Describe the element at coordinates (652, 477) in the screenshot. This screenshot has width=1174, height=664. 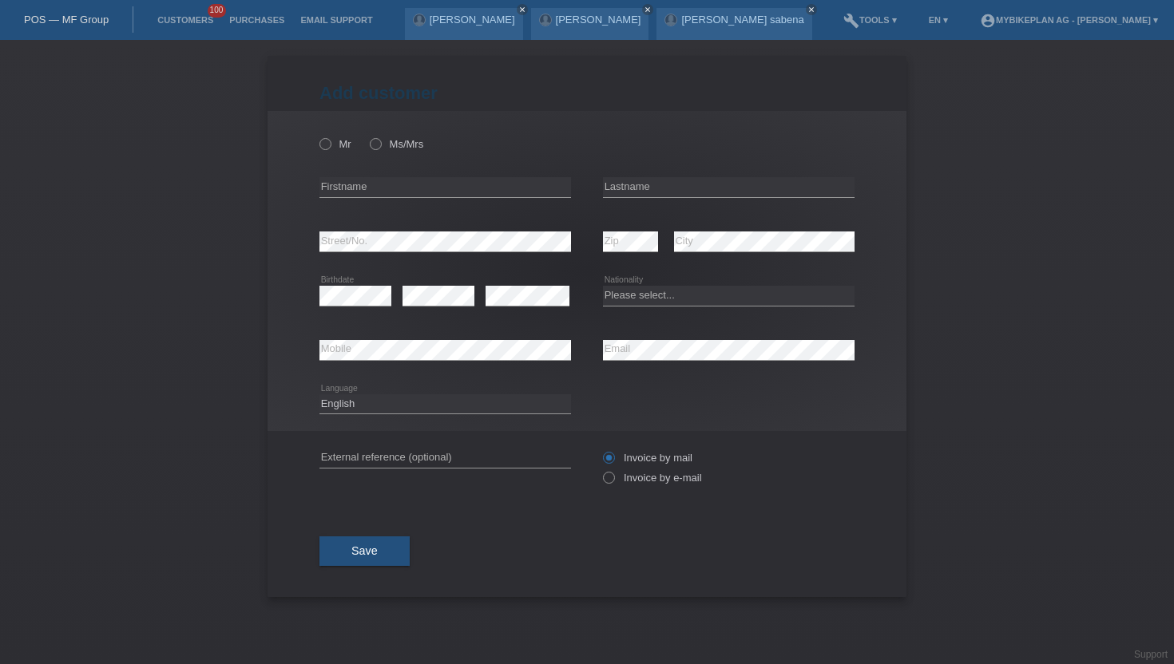
I see `label: Invoice by e-mail` at that location.